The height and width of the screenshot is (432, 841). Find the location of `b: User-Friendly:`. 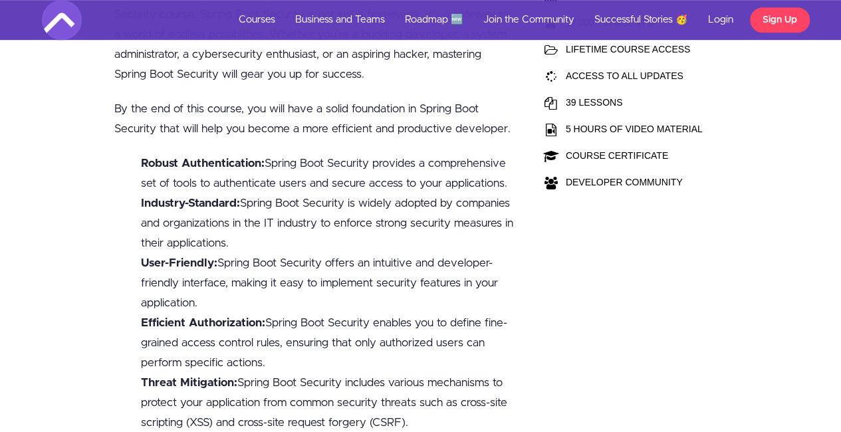

b: User-Friendly: is located at coordinates (179, 263).